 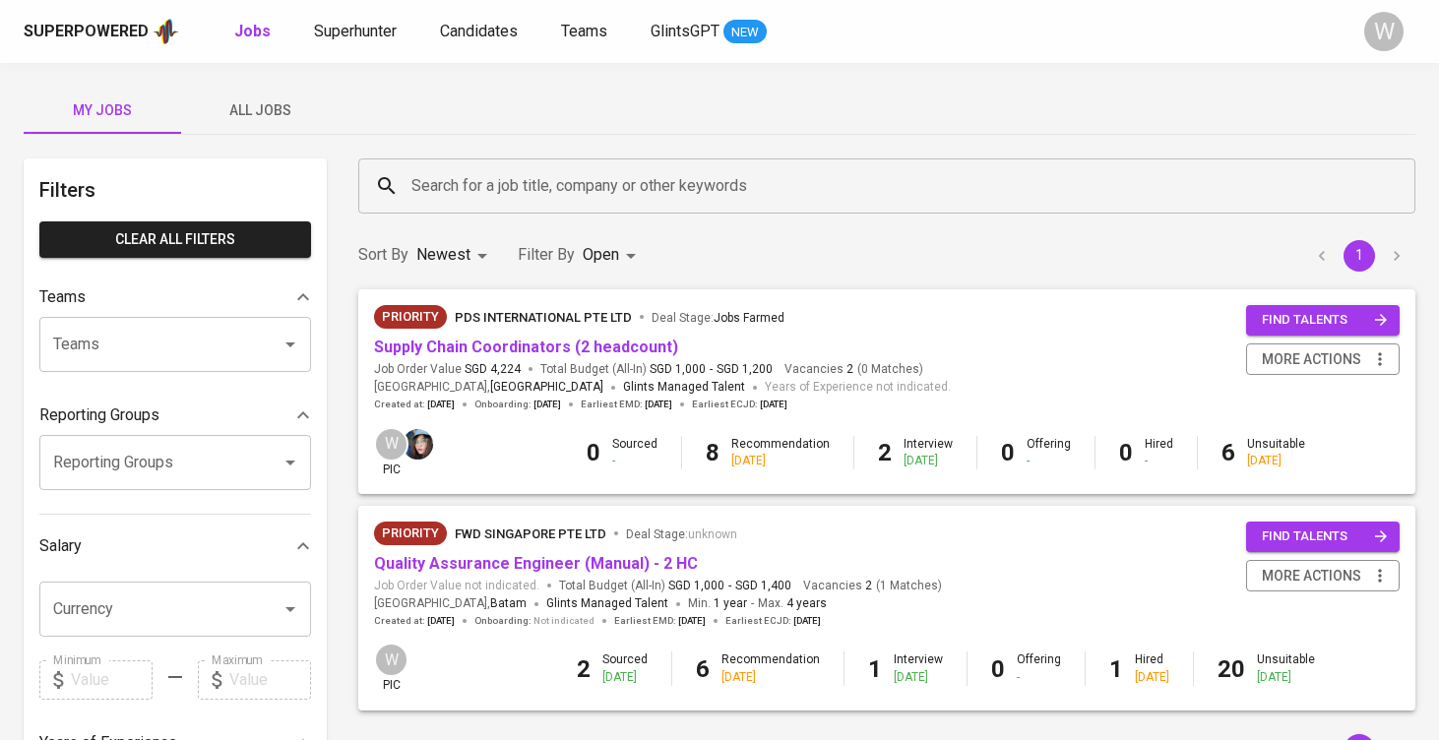 I want to click on div: Open, so click(x=612, y=255).